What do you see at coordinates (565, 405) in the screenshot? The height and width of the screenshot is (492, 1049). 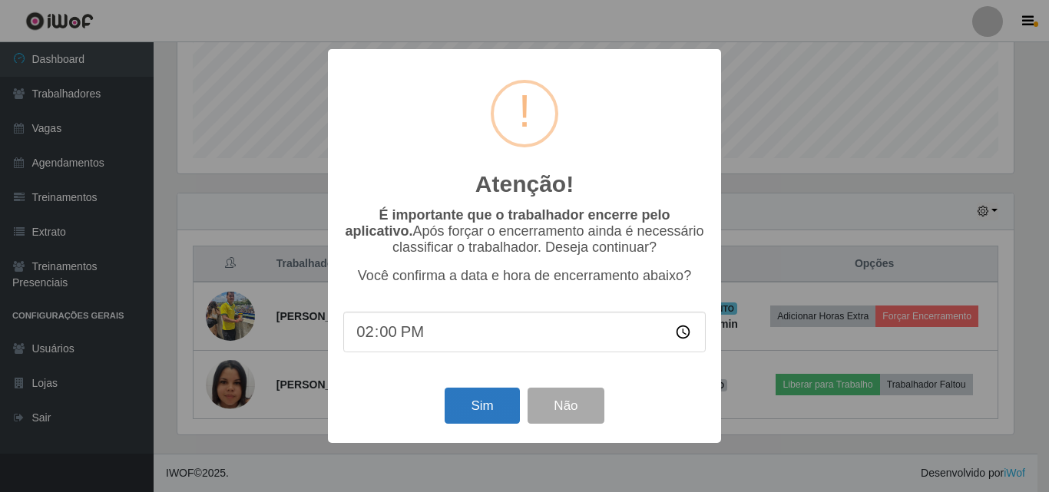 I see `button: Não` at bounding box center [565, 405].